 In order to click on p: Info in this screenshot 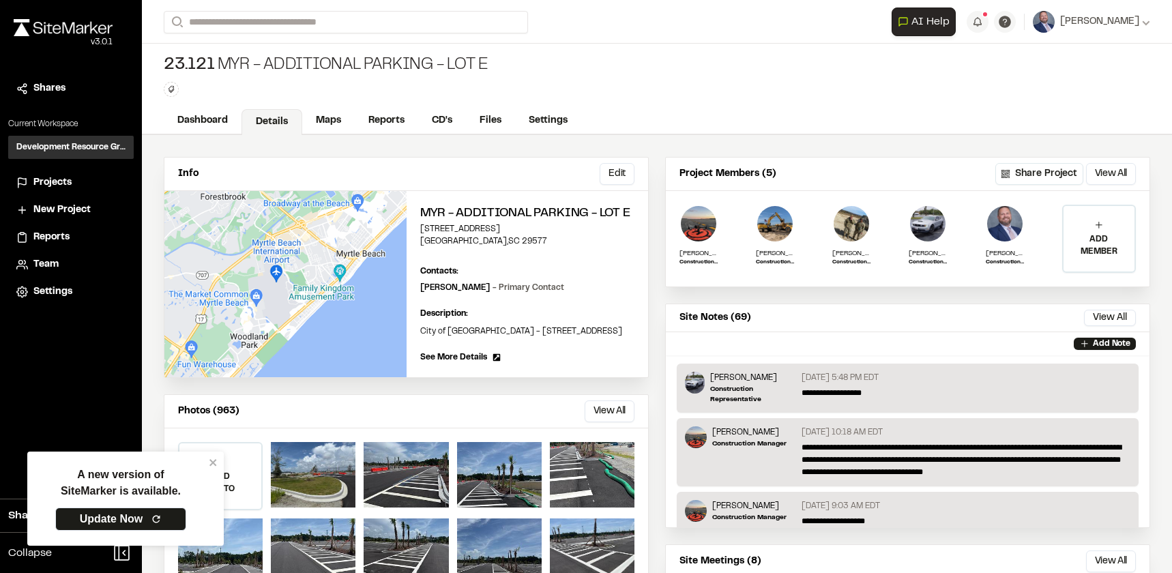, I will do `click(188, 174)`.